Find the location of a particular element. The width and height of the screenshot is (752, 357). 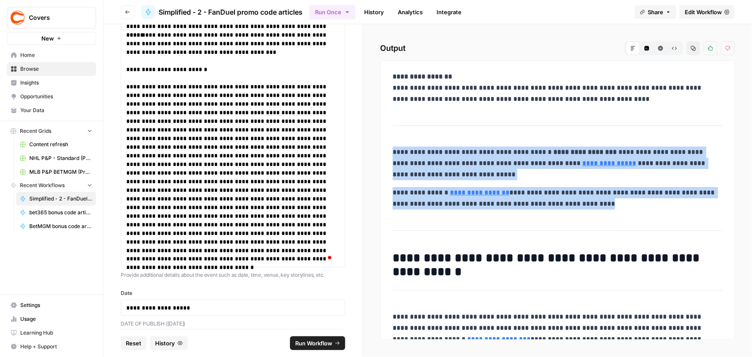

span: Learning Hub is located at coordinates (56, 333).